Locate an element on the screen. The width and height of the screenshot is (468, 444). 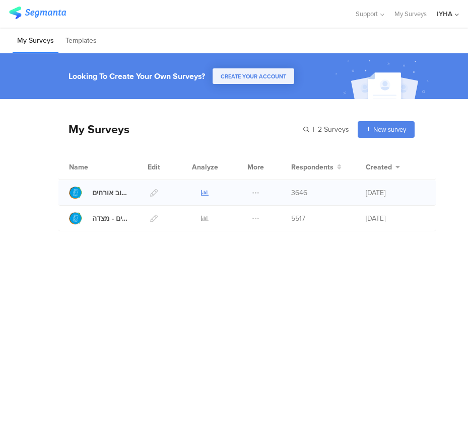
span: New survey is located at coordinates (389, 129).